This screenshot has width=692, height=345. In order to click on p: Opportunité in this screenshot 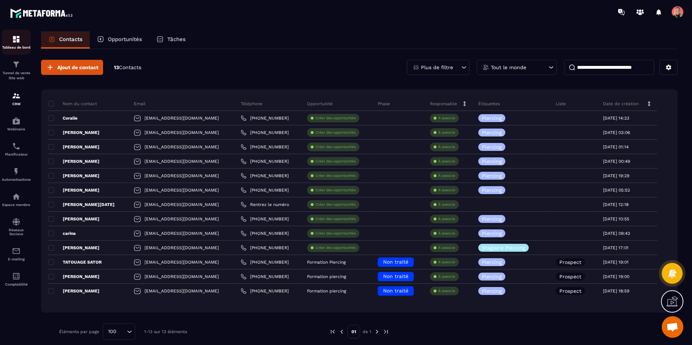, I will do `click(319, 104)`.